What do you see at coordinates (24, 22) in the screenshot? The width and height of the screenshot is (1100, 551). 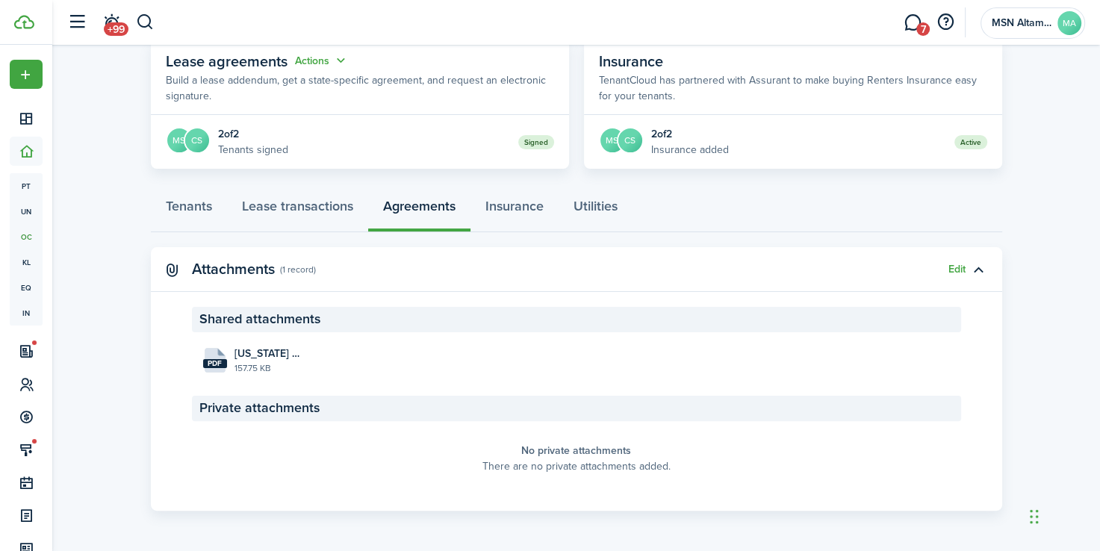 I see `img: TenantCloud` at bounding box center [24, 22].